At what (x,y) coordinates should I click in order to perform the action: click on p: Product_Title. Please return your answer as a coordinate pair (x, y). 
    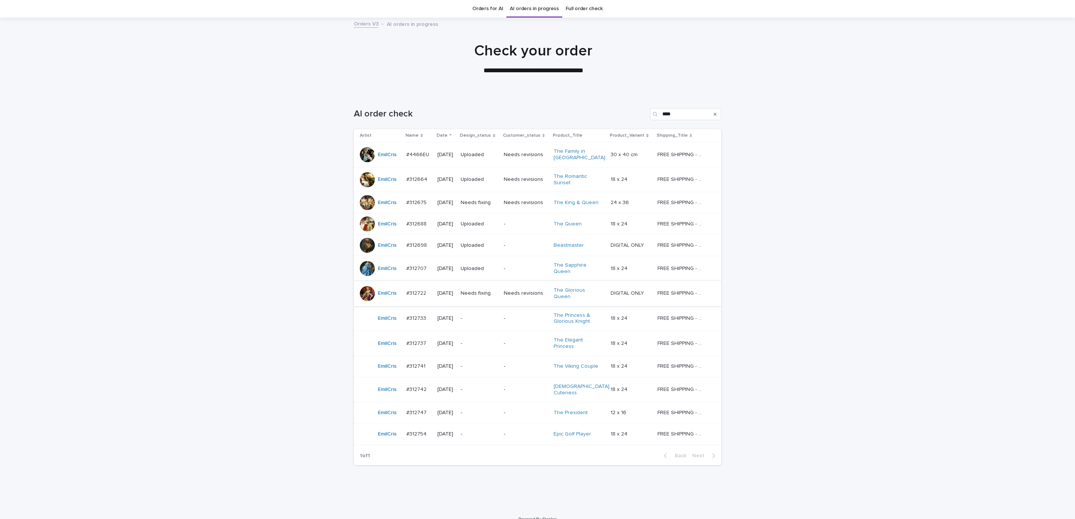
    Looking at the image, I should click on (567, 136).